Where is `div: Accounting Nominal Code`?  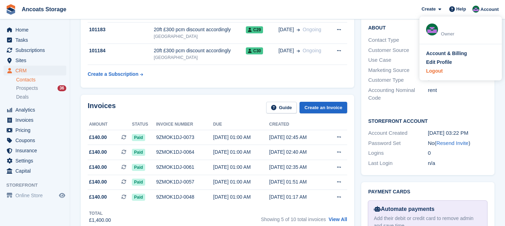 div: Accounting Nominal Code is located at coordinates (398, 94).